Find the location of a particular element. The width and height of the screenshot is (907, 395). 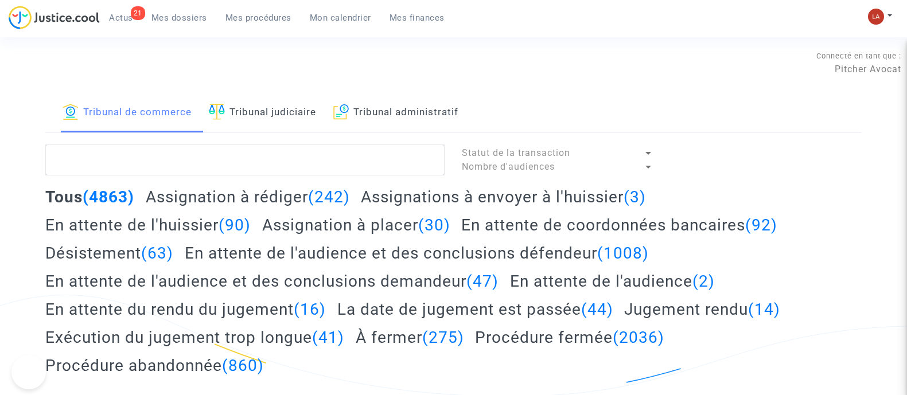

span: (860) is located at coordinates (243, 366).